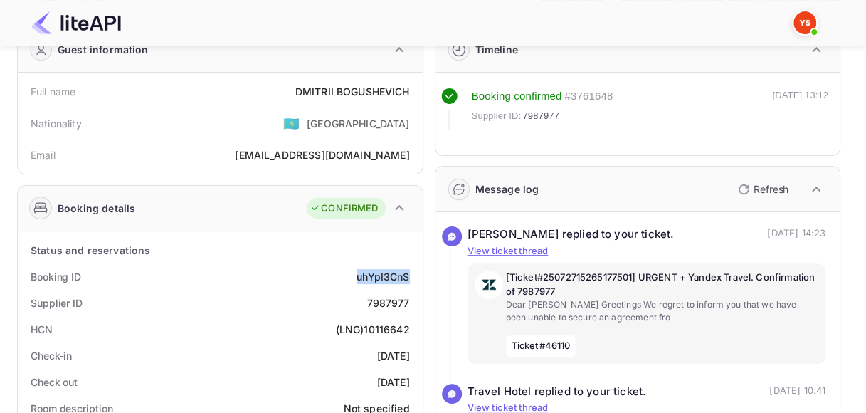  What do you see at coordinates (373, 329) in the screenshot?
I see `div: (LNG)10116642` at bounding box center [373, 329].